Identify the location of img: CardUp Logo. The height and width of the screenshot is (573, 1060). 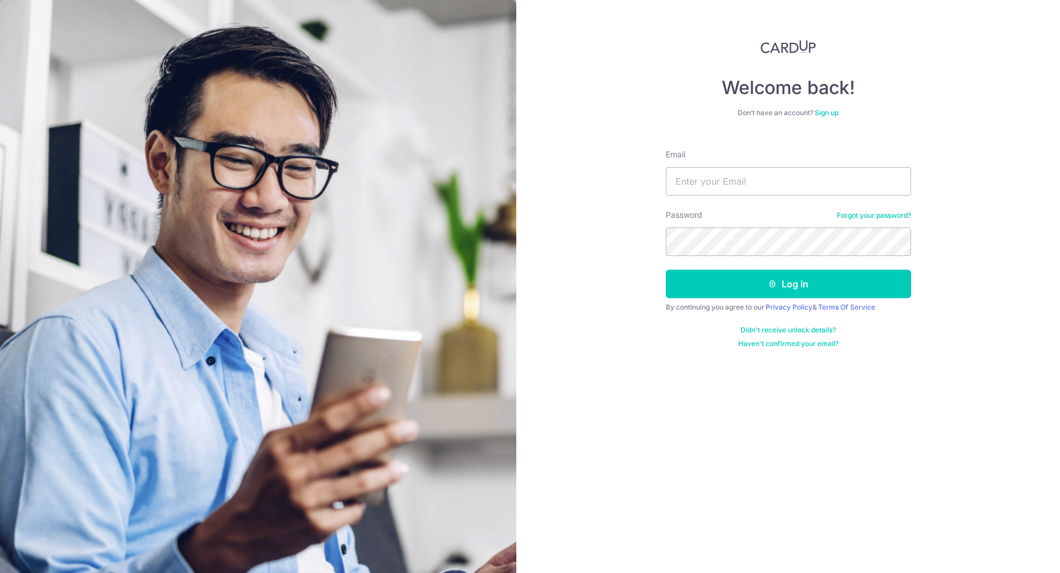
(788, 47).